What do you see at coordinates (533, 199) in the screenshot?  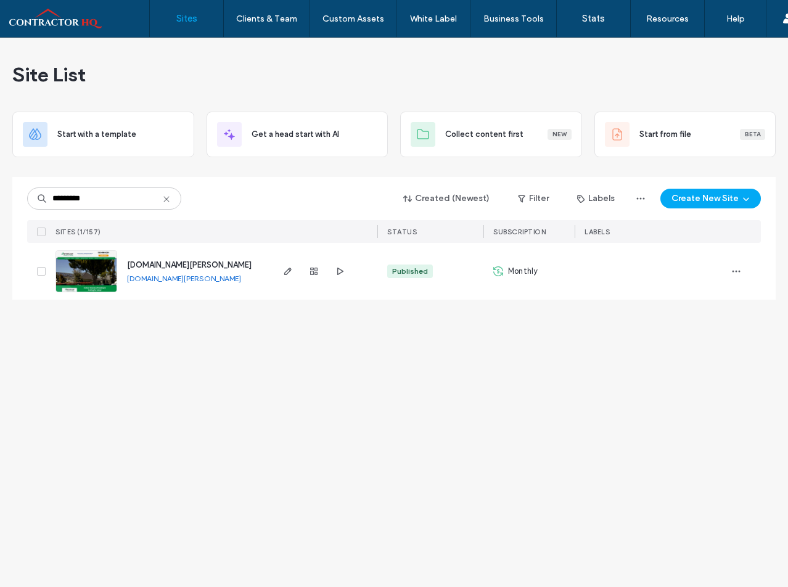 I see `button: Filter` at bounding box center [533, 199].